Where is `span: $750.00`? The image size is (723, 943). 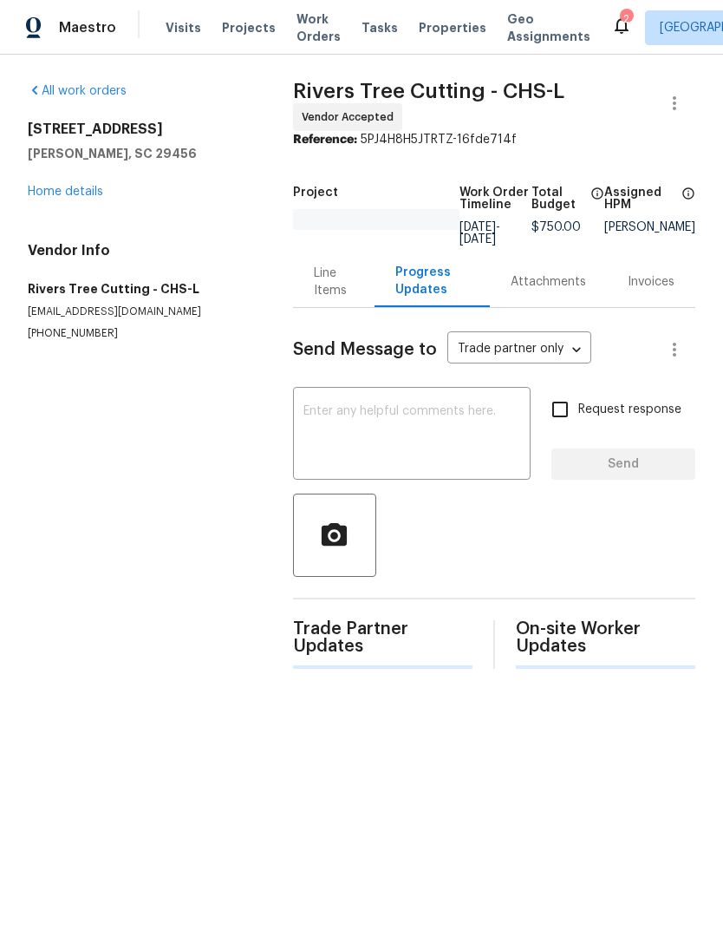 span: $750.00 is located at coordinates (556, 227).